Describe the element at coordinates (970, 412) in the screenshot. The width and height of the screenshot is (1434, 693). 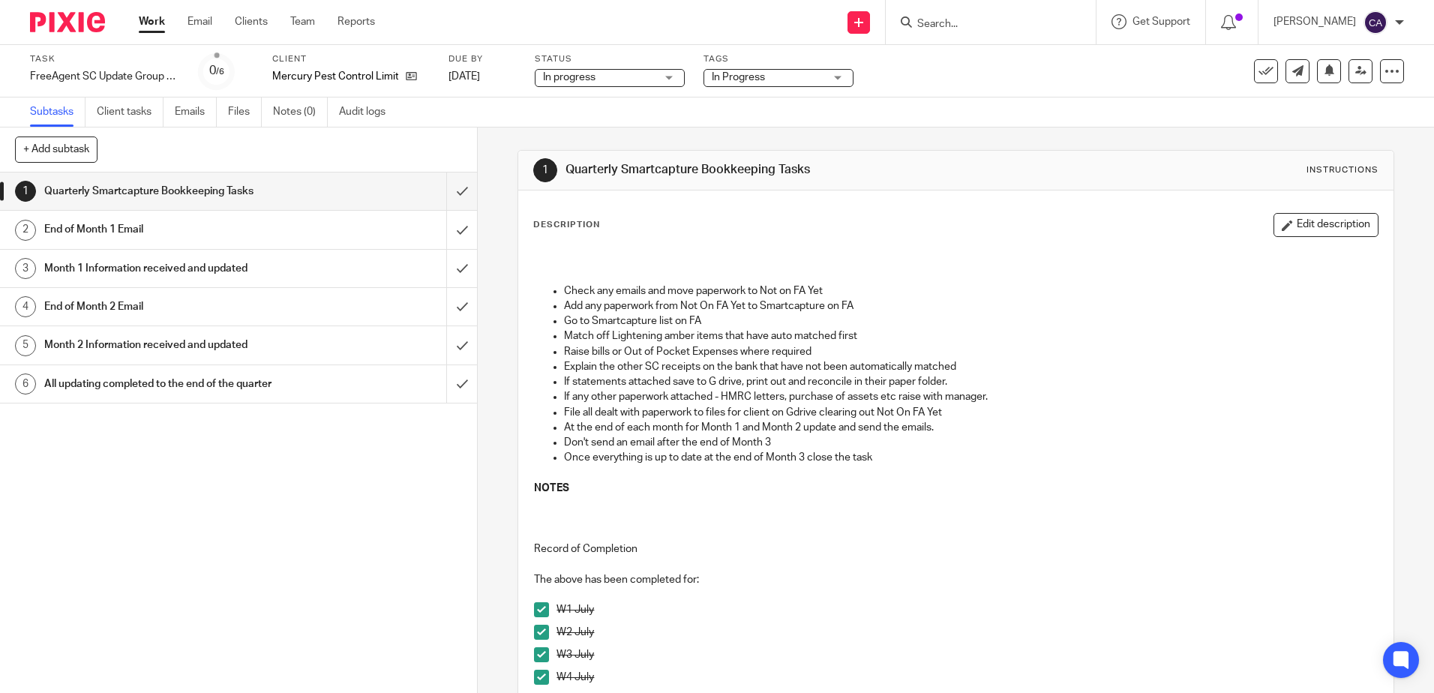
I see `p: File all dealt with paperwork to files for client on Gdrive clearing out Not On FA Yet` at that location.